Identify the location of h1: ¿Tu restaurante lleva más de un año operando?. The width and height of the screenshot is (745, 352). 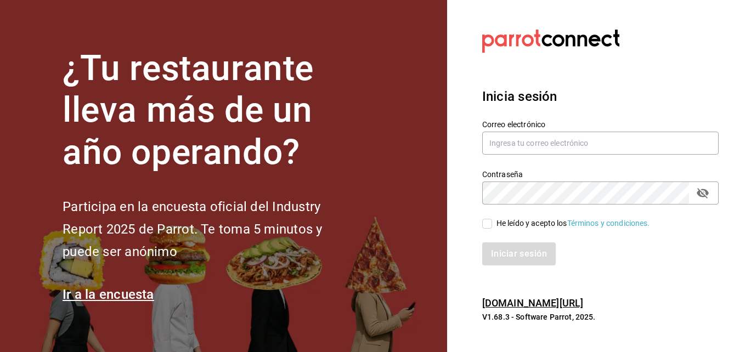
(211, 111).